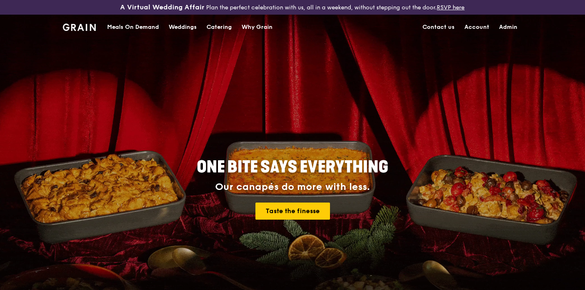  What do you see at coordinates (162, 7) in the screenshot?
I see `h3: A Virtual Wedding Affair` at bounding box center [162, 7].